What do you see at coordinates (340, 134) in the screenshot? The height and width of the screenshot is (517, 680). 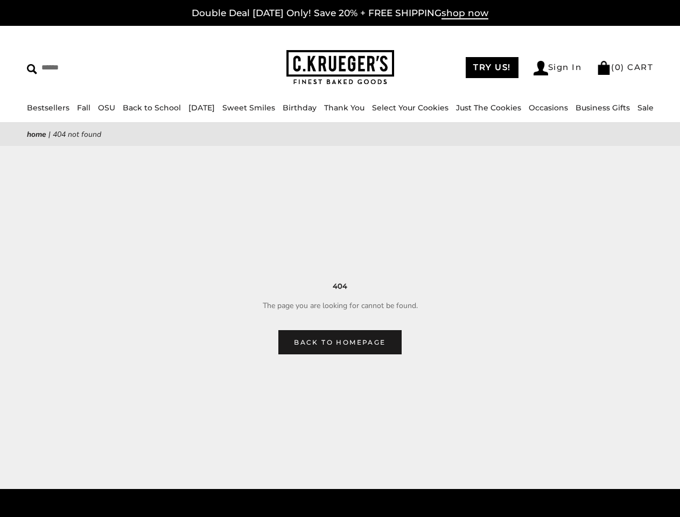 I see `nav: breadcrumbs` at bounding box center [340, 134].